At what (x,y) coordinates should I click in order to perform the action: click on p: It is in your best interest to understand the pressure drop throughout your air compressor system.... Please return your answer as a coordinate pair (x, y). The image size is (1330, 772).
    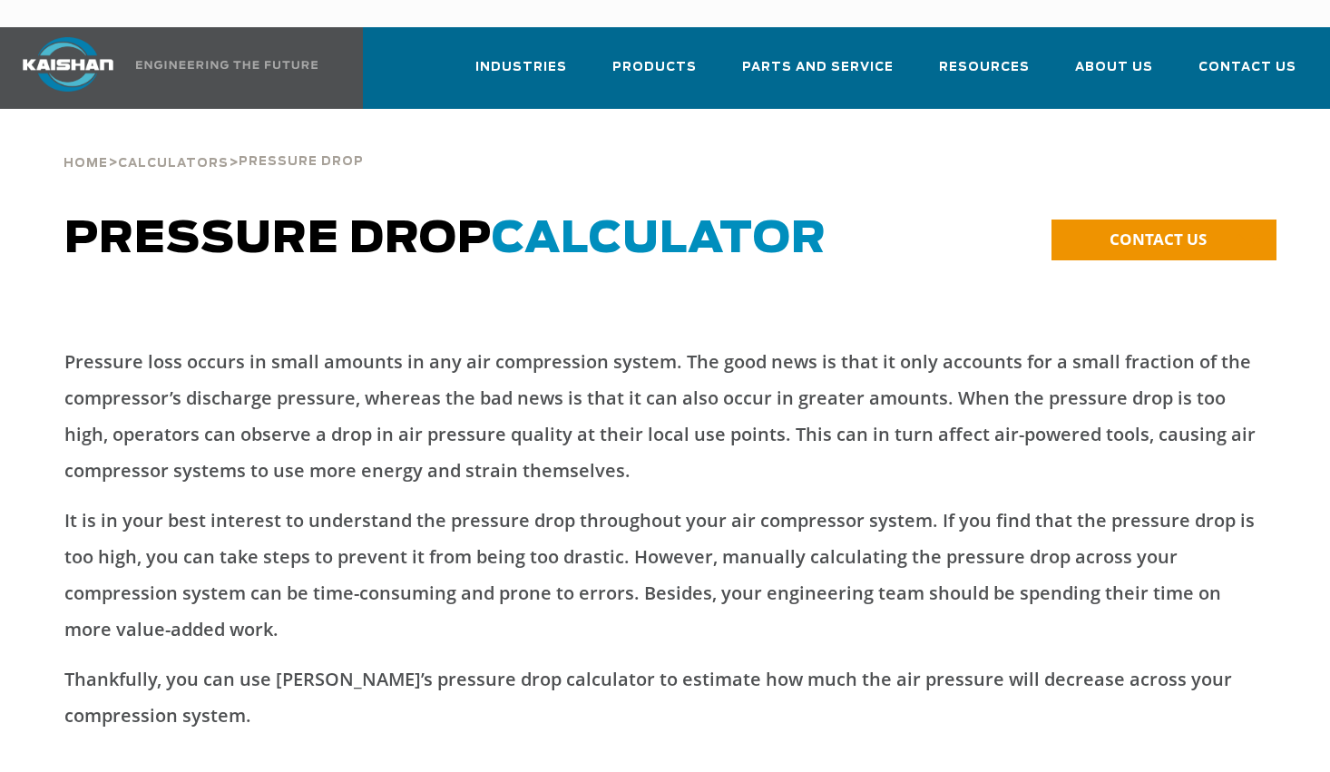
    Looking at the image, I should click on (665, 575).